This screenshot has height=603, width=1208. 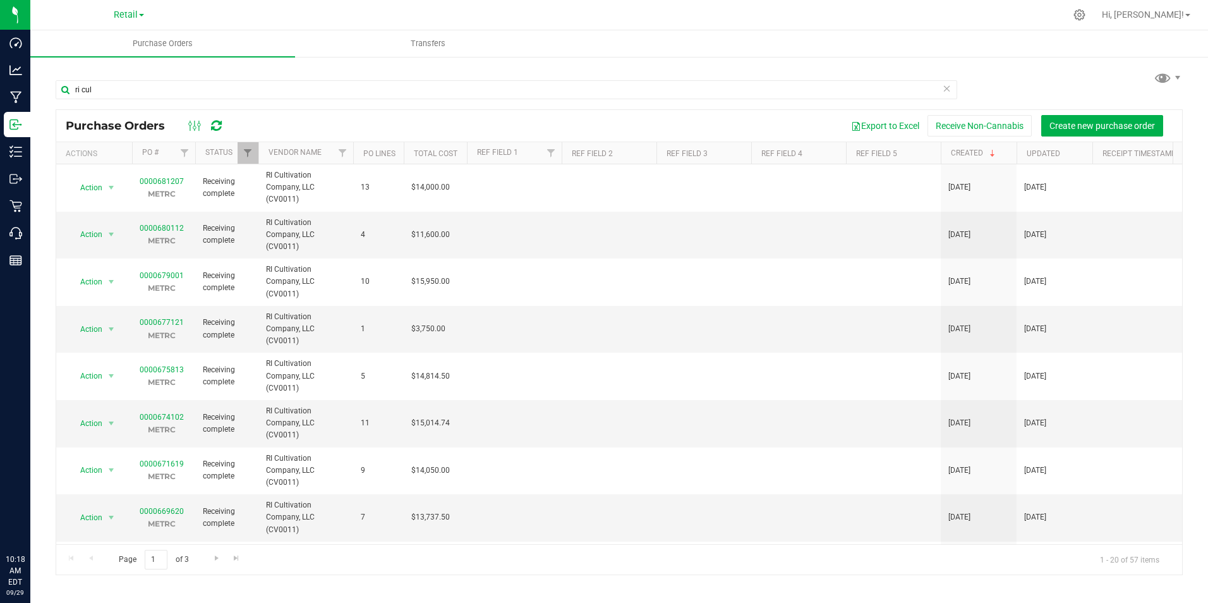 What do you see at coordinates (16, 179) in the screenshot?
I see `inline-svg: Outbound` at bounding box center [16, 179].